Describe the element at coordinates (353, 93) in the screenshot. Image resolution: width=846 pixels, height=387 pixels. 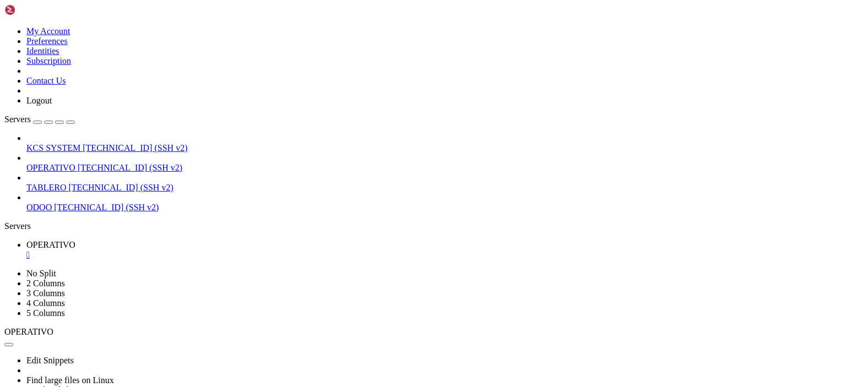
I see `x-row: Usage of /: 68.3% of 77.39GB Users logged in: 0` at that location.